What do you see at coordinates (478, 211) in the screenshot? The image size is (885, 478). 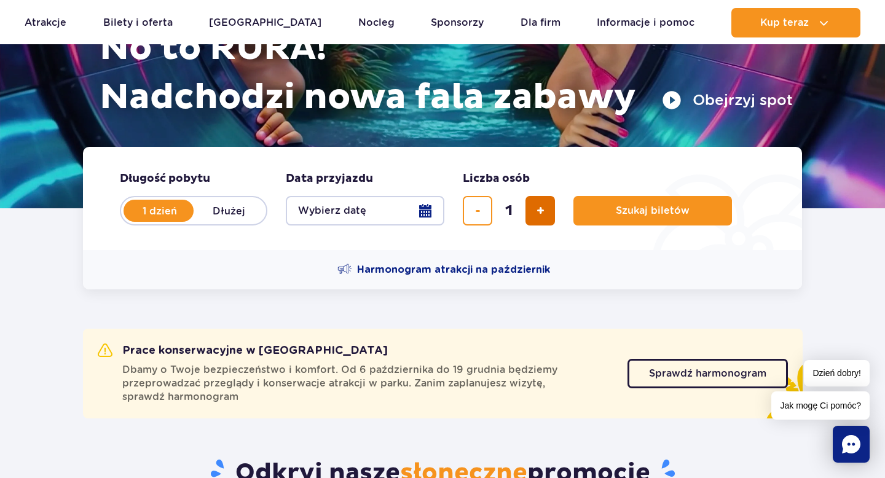 I see `button: usuń bilet` at bounding box center [478, 211].